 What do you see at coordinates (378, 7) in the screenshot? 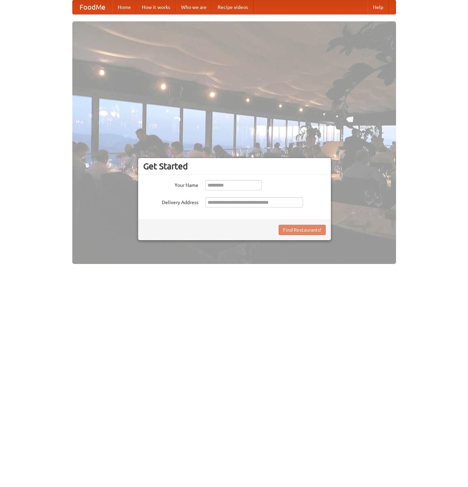
I see `a: Help` at bounding box center [378, 7].